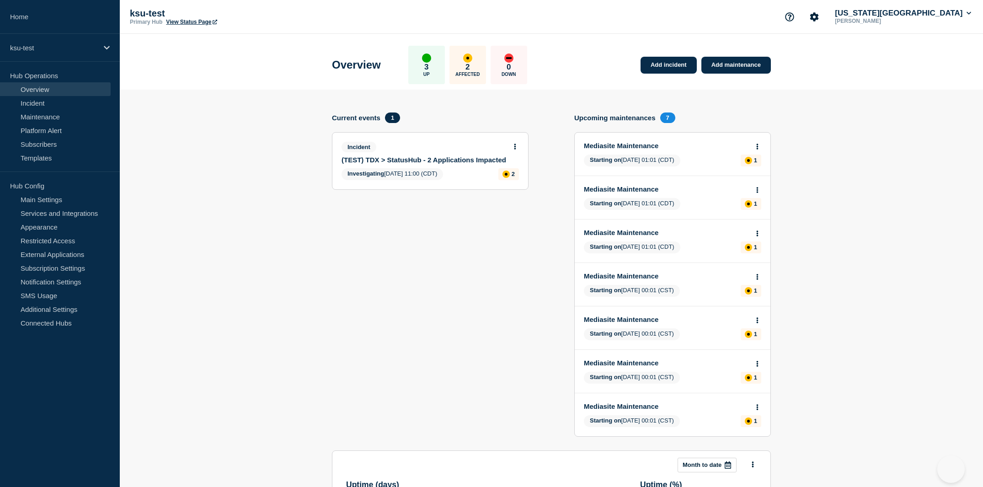  What do you see at coordinates (191, 22) in the screenshot?
I see `a: View Status Page` at bounding box center [191, 22].